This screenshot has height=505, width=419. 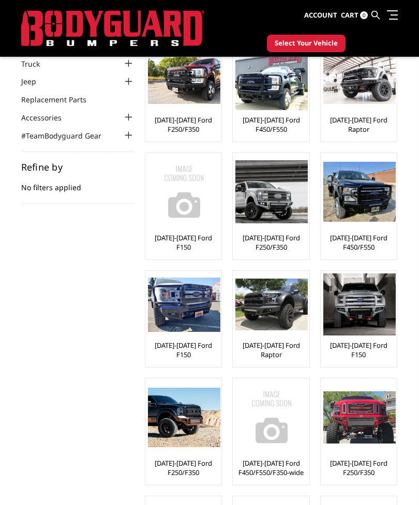 What do you see at coordinates (37, 64) in the screenshot?
I see `a: Truck` at bounding box center [37, 64].